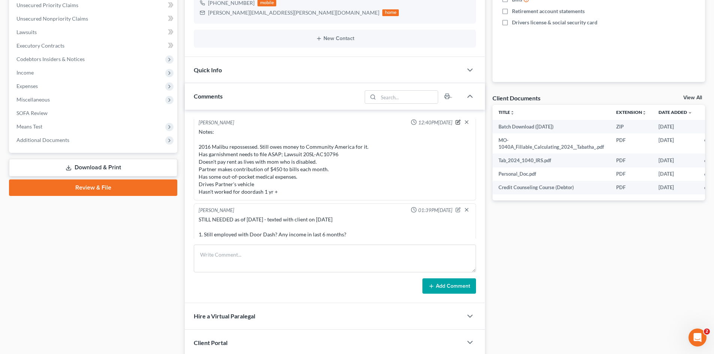 This screenshot has height=354, width=714. I want to click on span: Client Portal, so click(211, 343).